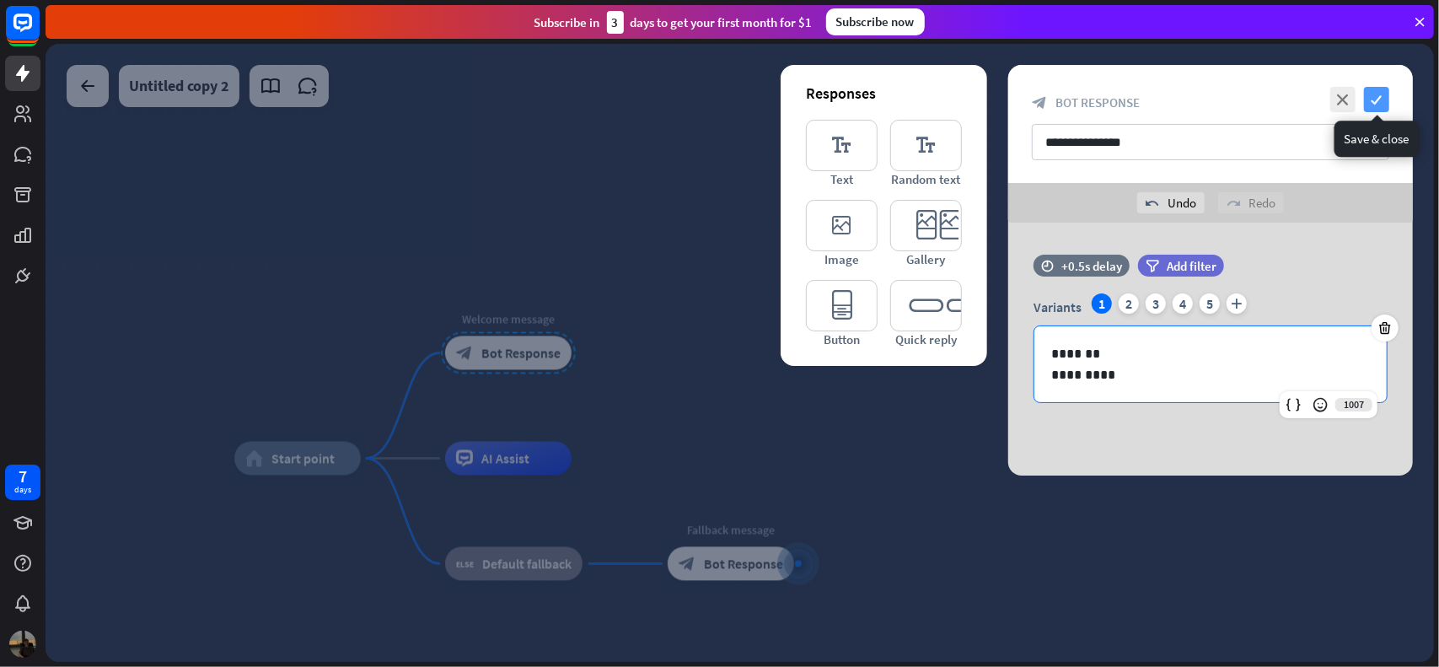  What do you see at coordinates (39, 32) in the screenshot?
I see `button: Open LiveChat chat widget` at bounding box center [39, 32].